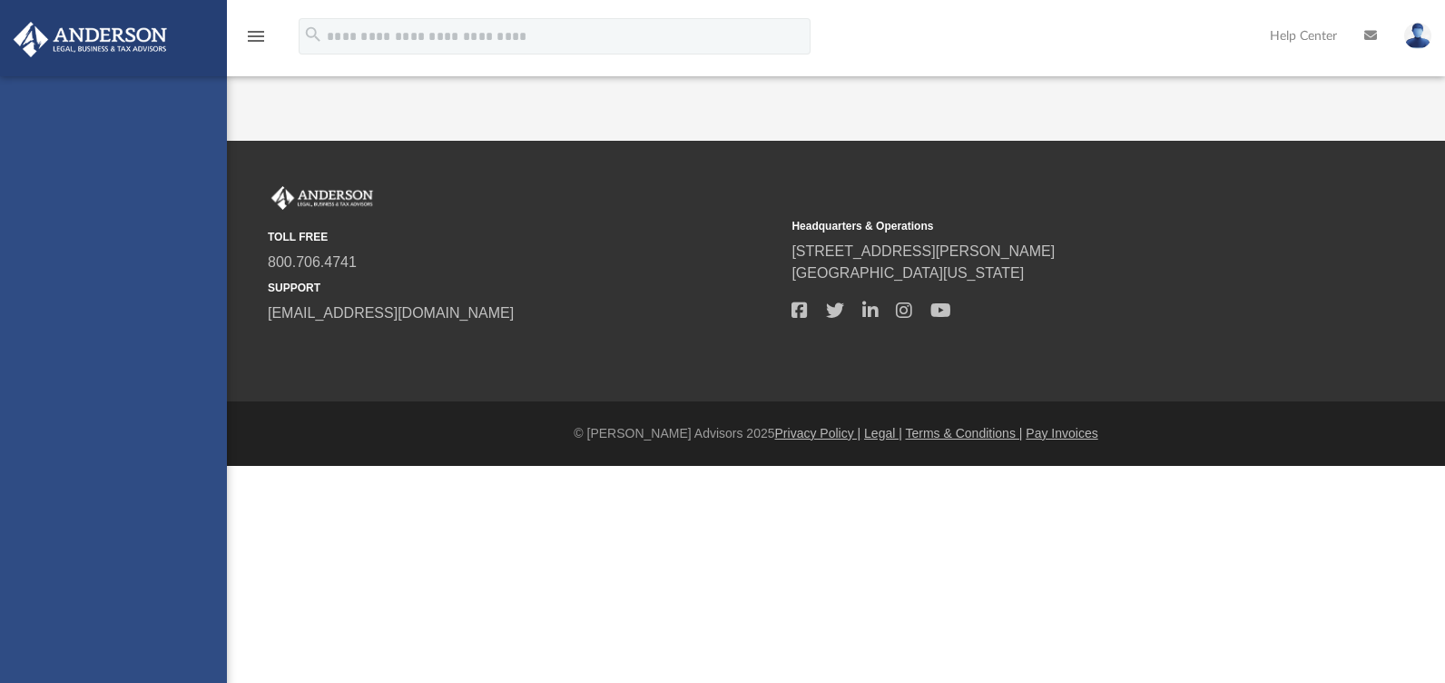 The image size is (1445, 683). I want to click on small: TOLL FREE, so click(523, 237).